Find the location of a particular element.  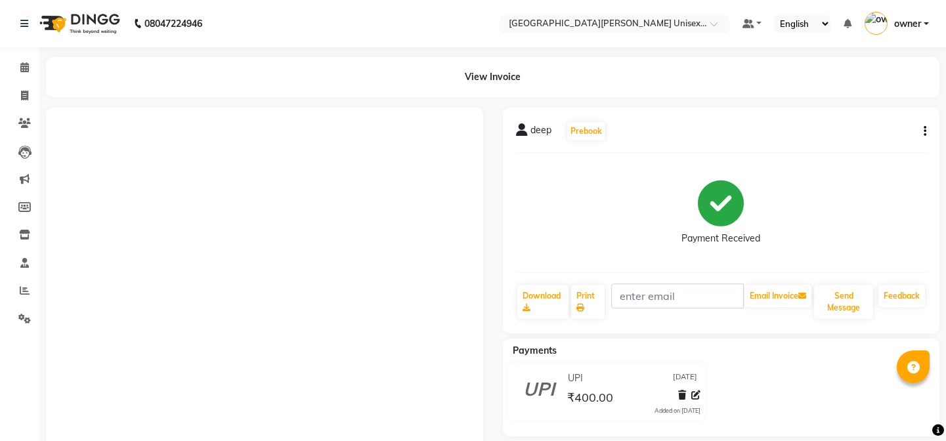

button: Send Message is located at coordinates (844, 302).